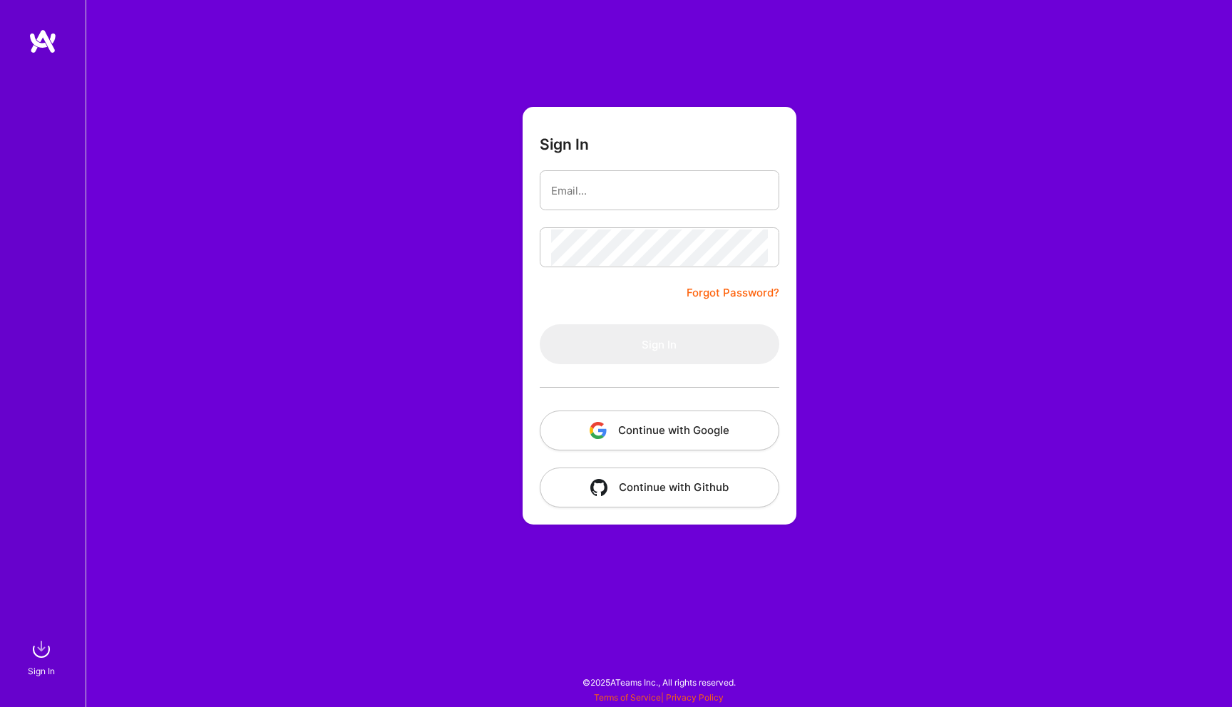  I want to click on img: sign in, so click(41, 649).